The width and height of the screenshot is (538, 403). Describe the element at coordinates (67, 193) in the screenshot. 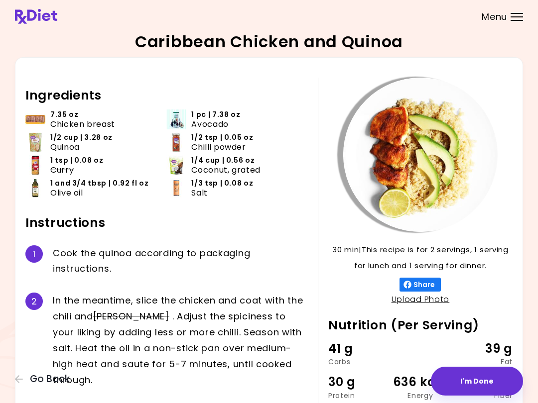

I see `span: Olive oil` at that location.